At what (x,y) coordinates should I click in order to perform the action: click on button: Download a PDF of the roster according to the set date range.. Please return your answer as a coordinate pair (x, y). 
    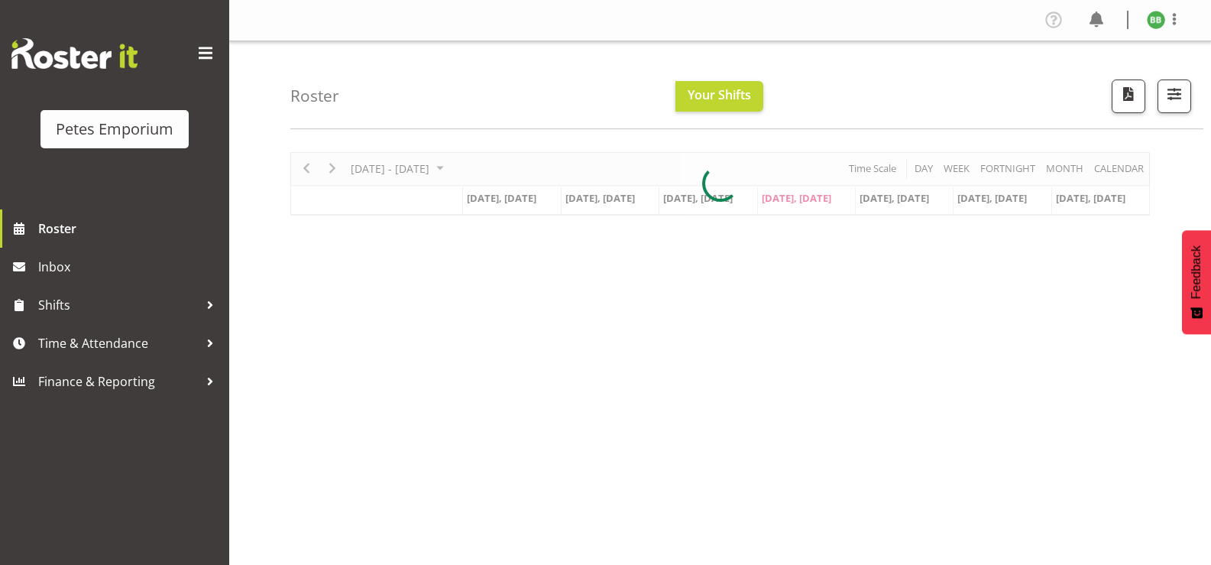
    Looking at the image, I should click on (1128, 96).